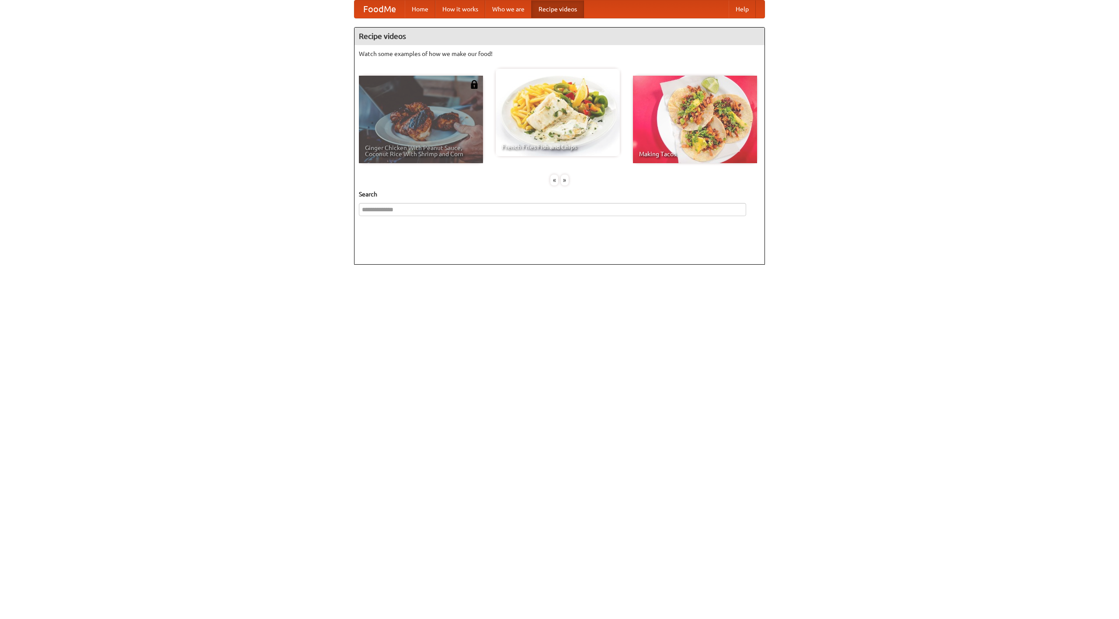 The image size is (1119, 619). I want to click on a: How it works, so click(460, 9).